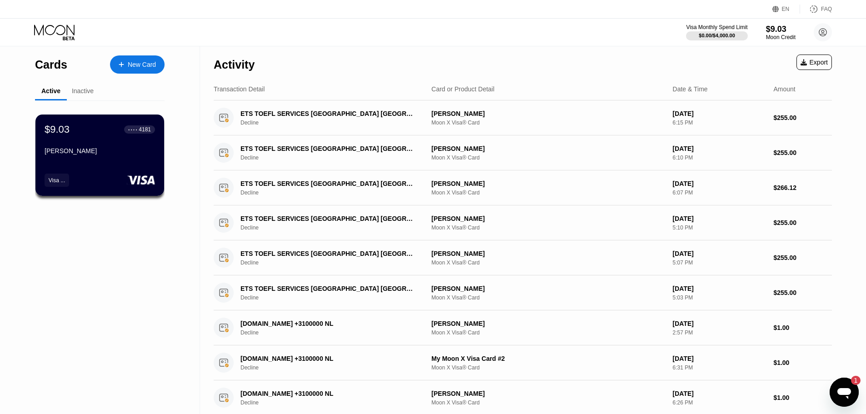  What do you see at coordinates (784, 89) in the screenshot?
I see `div: Amount` at bounding box center [784, 89].